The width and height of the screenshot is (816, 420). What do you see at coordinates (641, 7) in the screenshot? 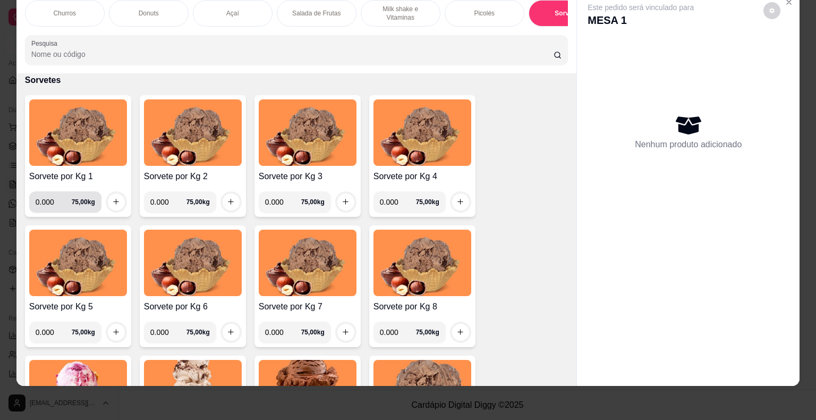
I see `p: Este pedido será vinculado para` at bounding box center [641, 7].